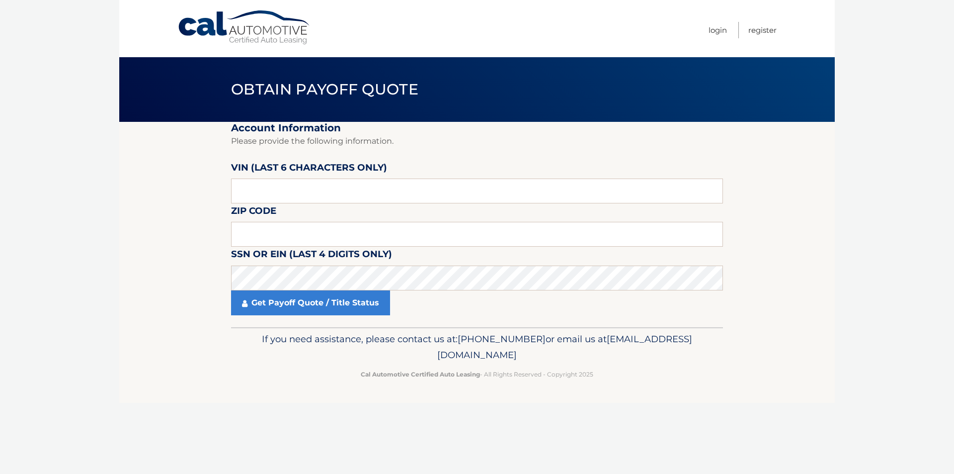  I want to click on label: SSN or EIN (last 4 digits only), so click(312, 255).